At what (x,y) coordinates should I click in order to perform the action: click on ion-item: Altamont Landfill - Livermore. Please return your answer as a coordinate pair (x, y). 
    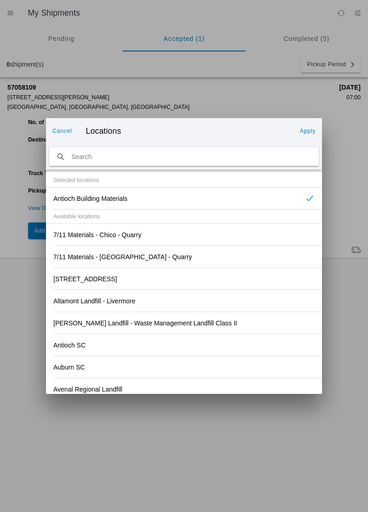
    Looking at the image, I should click on (184, 301).